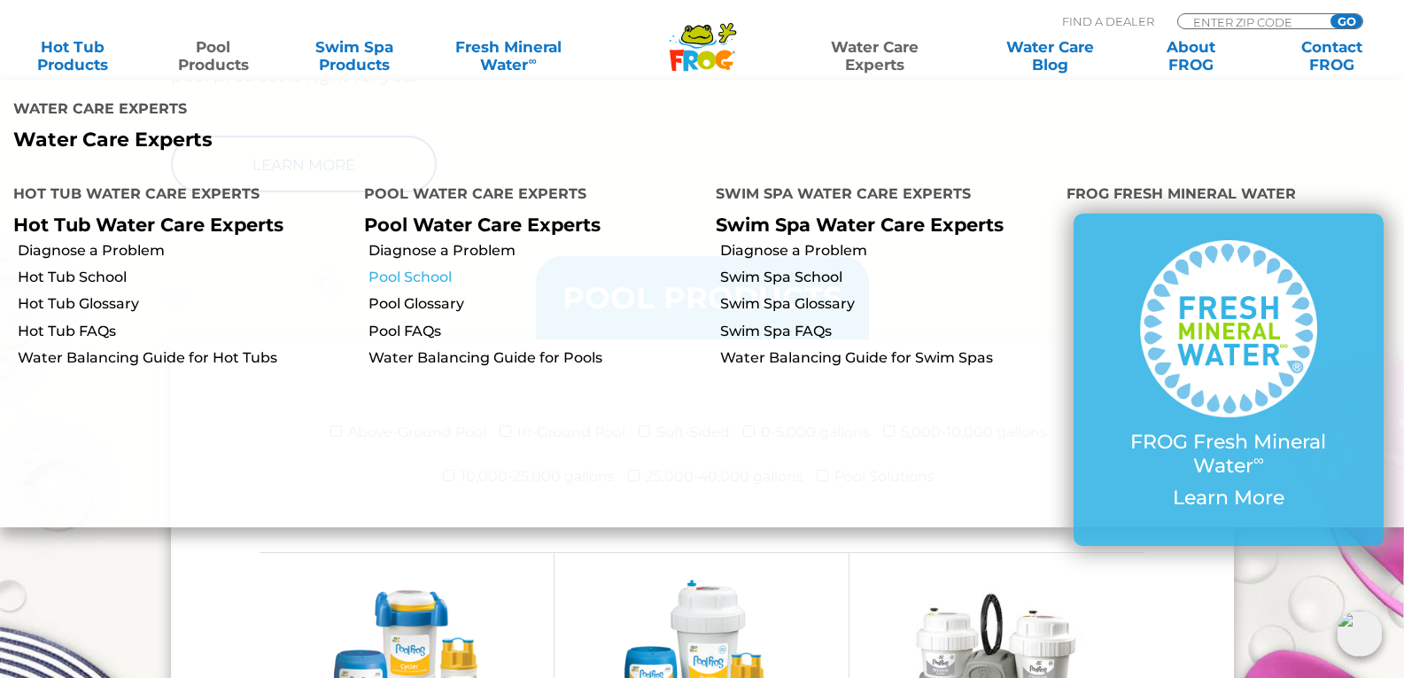  Describe the element at coordinates (175, 196) in the screenshot. I see `h4: Hot Tub Water Care Experts` at that location.